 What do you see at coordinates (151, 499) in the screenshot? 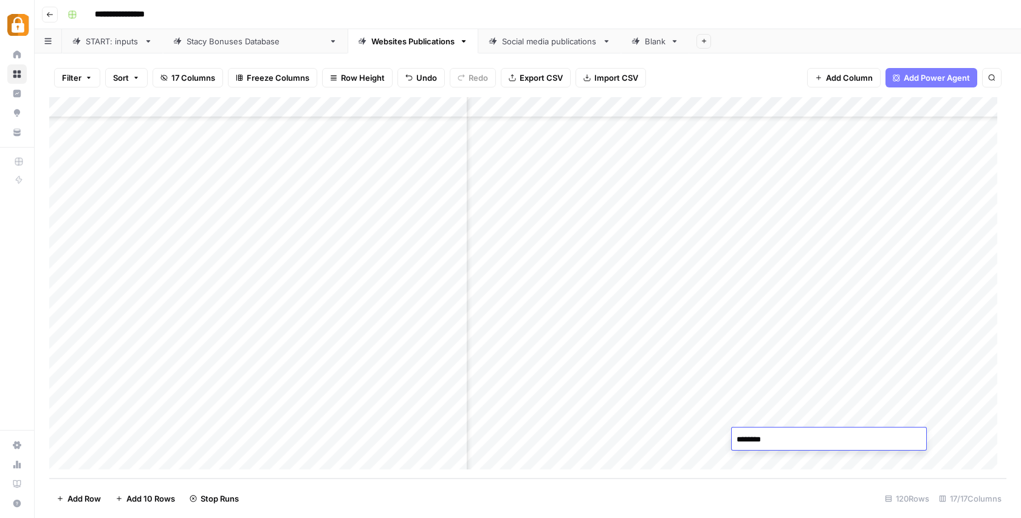
I see `span: Add 10 Rows` at bounding box center [151, 499].